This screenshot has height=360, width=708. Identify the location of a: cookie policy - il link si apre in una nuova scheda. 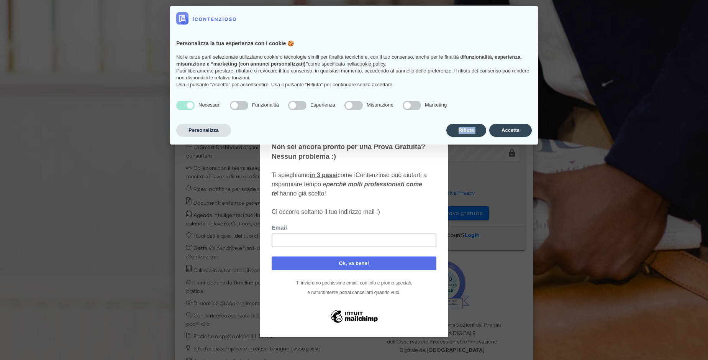
(371, 64).